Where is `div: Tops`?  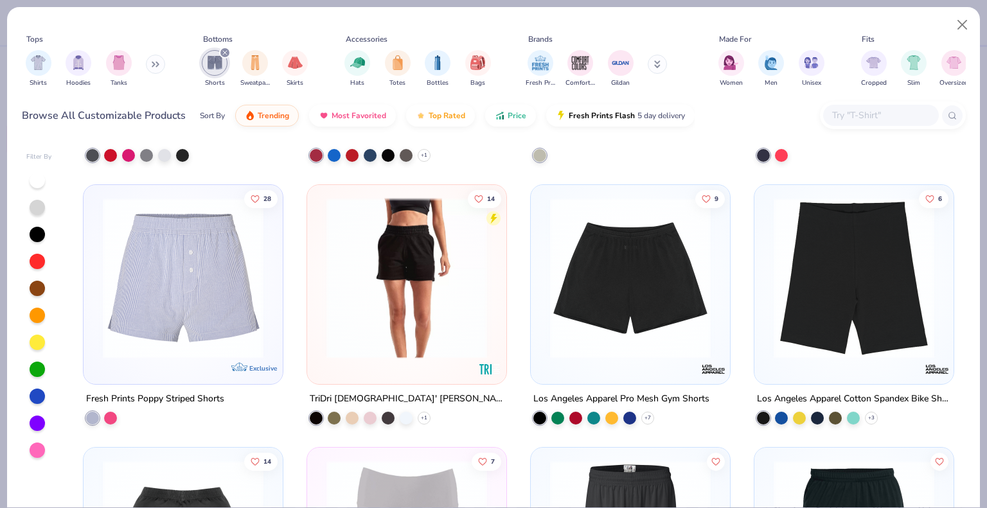
div: Tops is located at coordinates (35, 39).